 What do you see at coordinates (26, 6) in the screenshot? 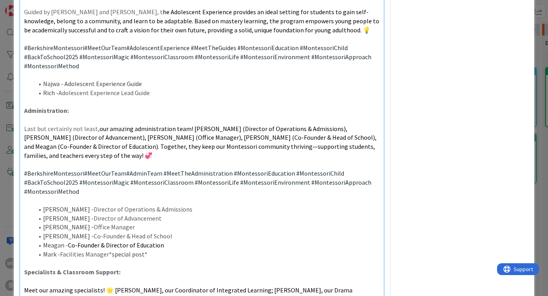
I see `span: Support` at bounding box center [26, 6].